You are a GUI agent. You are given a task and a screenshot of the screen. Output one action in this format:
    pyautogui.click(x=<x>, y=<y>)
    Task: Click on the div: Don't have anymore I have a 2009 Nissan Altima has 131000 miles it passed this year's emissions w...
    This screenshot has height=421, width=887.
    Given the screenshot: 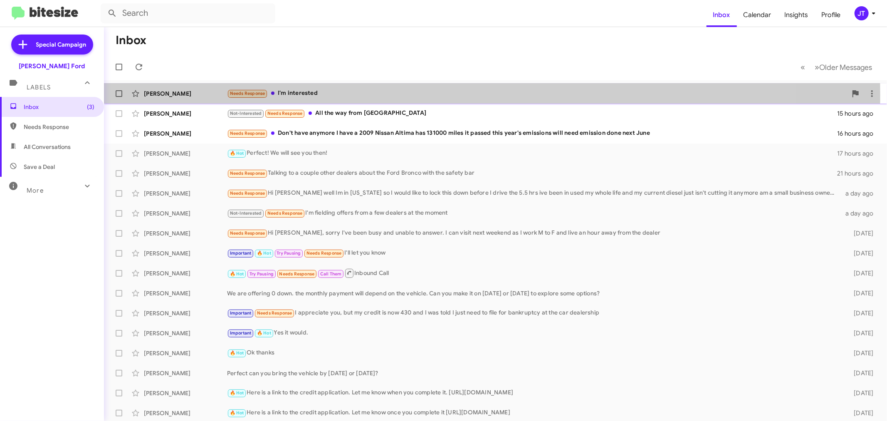 What is the action you would take?
    pyautogui.click(x=532, y=133)
    